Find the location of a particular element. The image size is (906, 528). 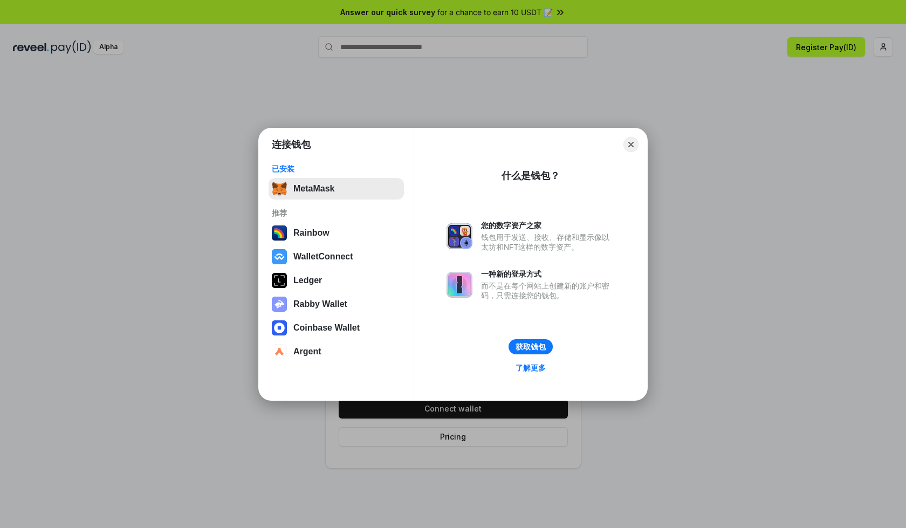

button: Rainbow is located at coordinates (336, 233).